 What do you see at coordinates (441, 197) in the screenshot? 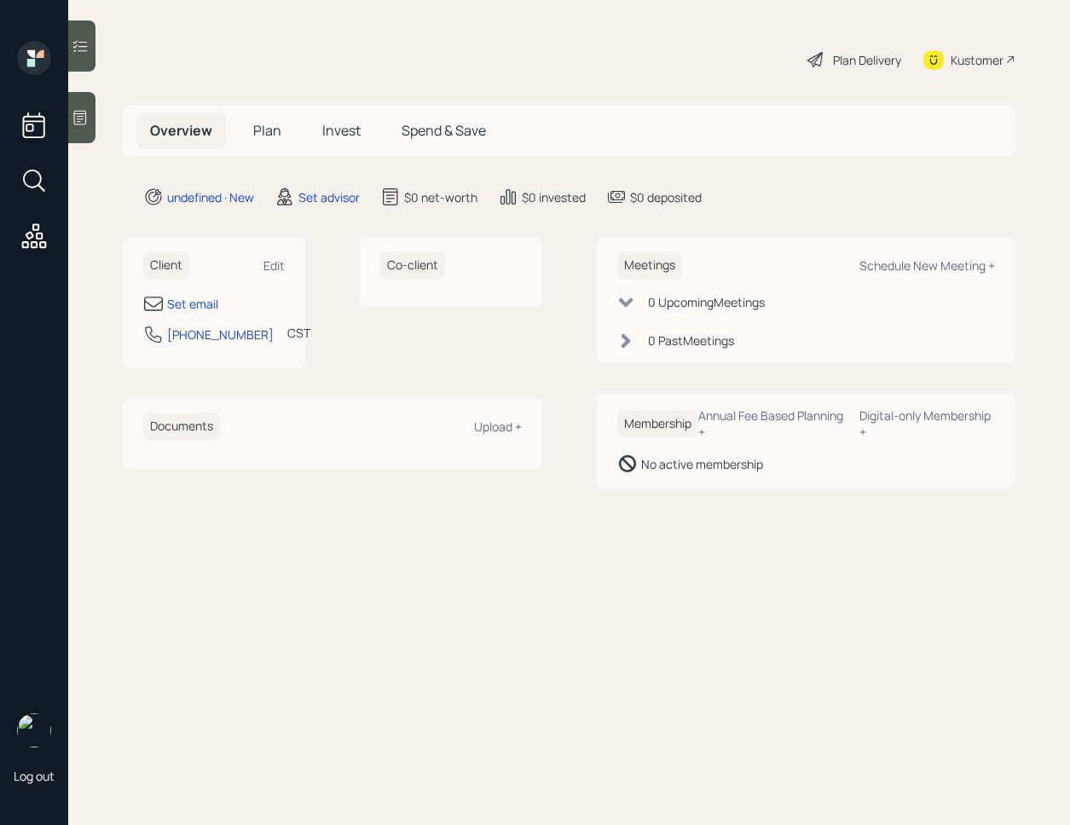
I see `div: $0 net-worth` at bounding box center [441, 197].